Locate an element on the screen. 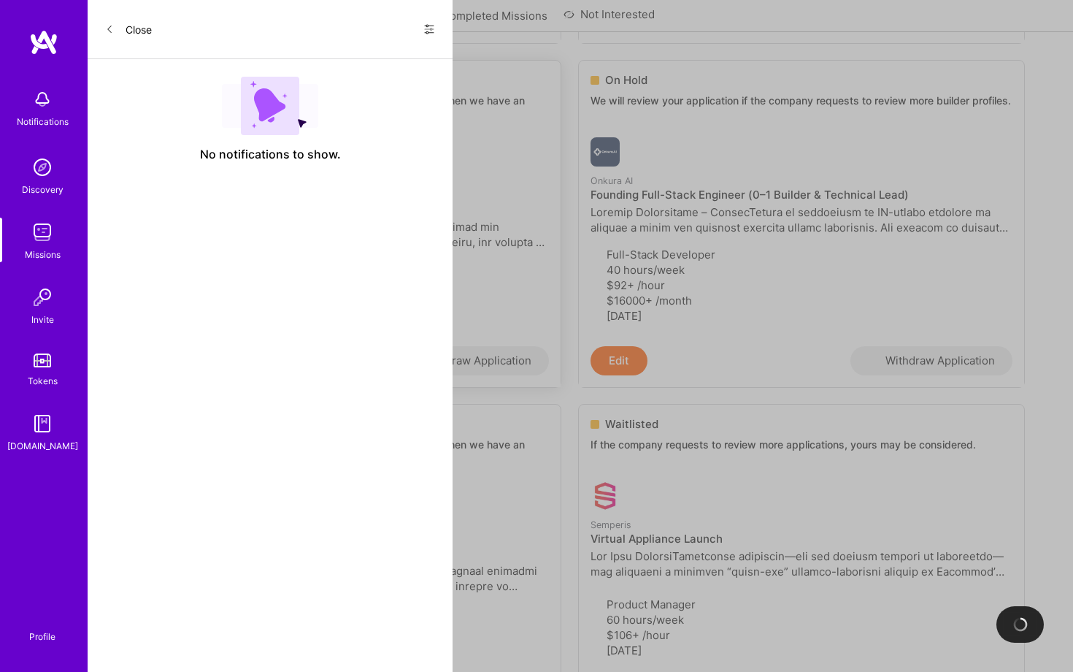  div: Tokens is located at coordinates (42, 380).